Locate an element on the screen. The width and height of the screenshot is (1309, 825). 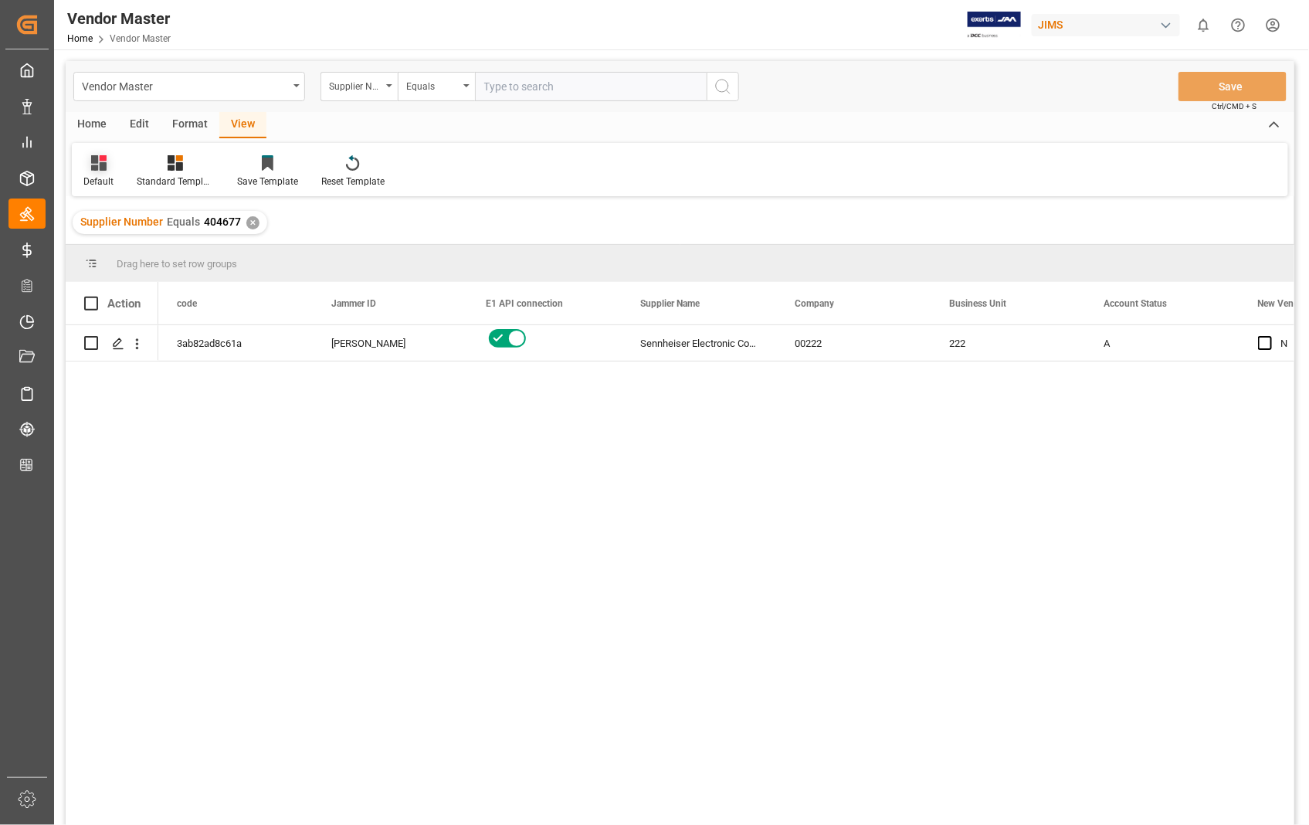
span: E1 API connection is located at coordinates (524, 303).